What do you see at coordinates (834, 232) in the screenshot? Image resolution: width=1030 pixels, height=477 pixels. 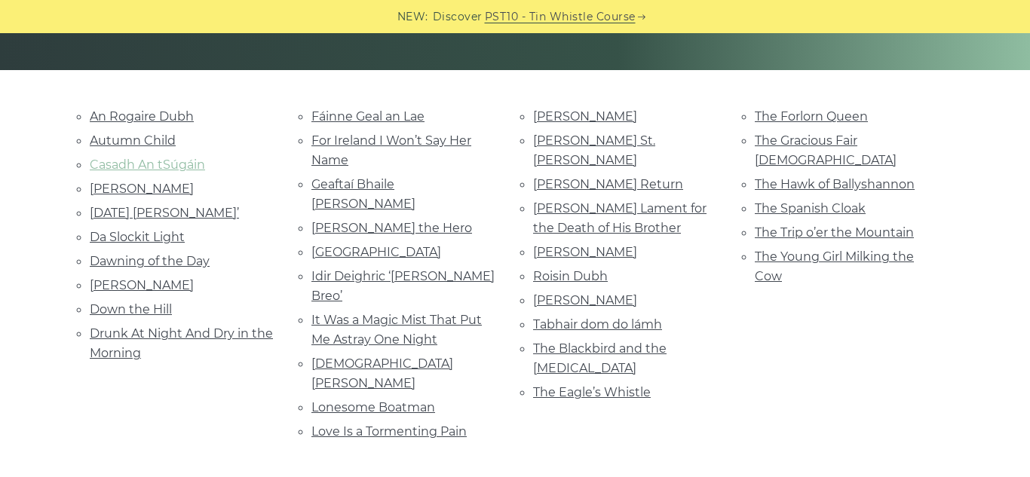 I see `a: The Trip o’er the Mountain` at bounding box center [834, 232].